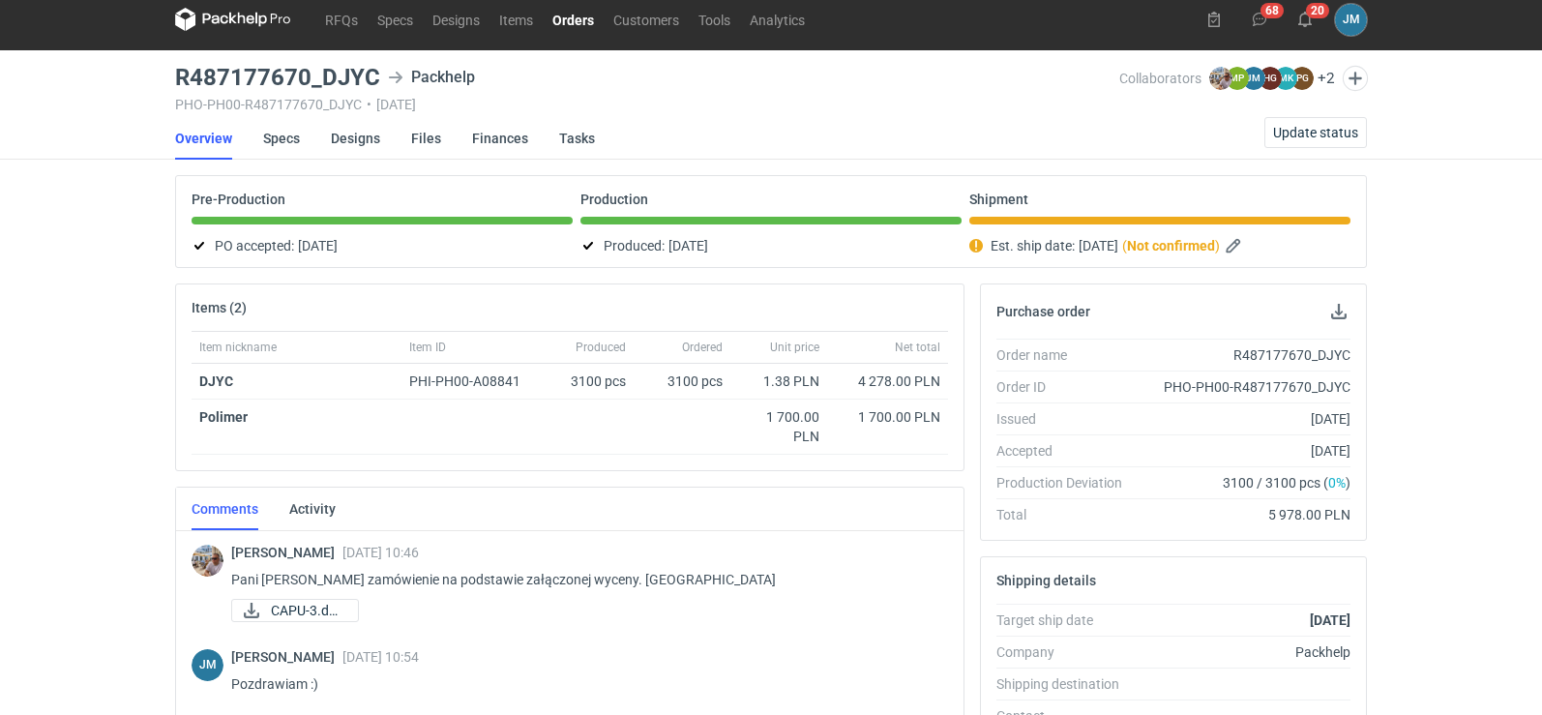  Describe the element at coordinates (203, 138) in the screenshot. I see `a: Overview` at that location.